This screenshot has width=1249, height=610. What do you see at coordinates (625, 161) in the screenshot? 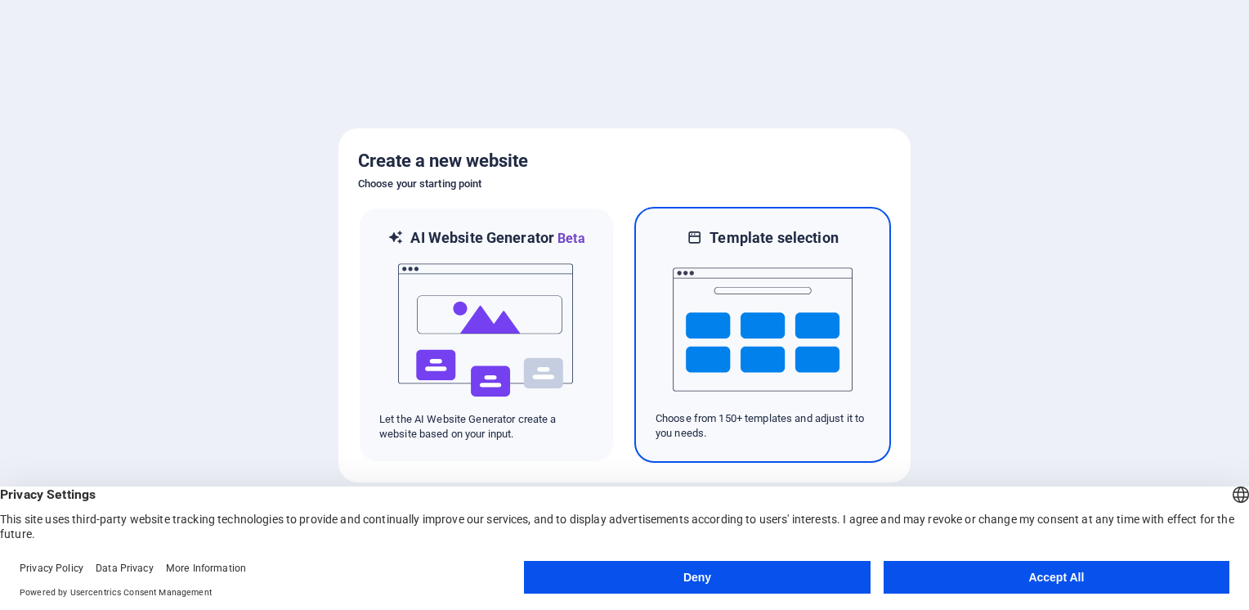
I see `h5: Create a new website` at bounding box center [625, 161].